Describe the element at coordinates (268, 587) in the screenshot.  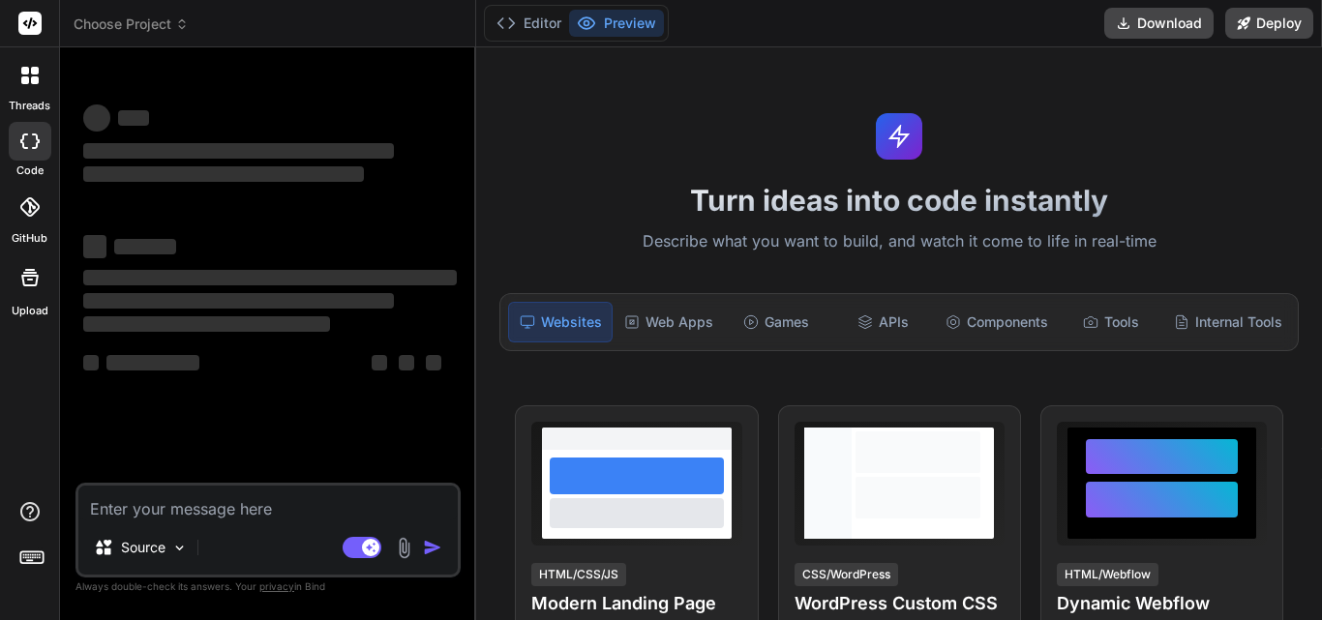
I see `p: Always double-check its answers. Your in Bind` at that location.